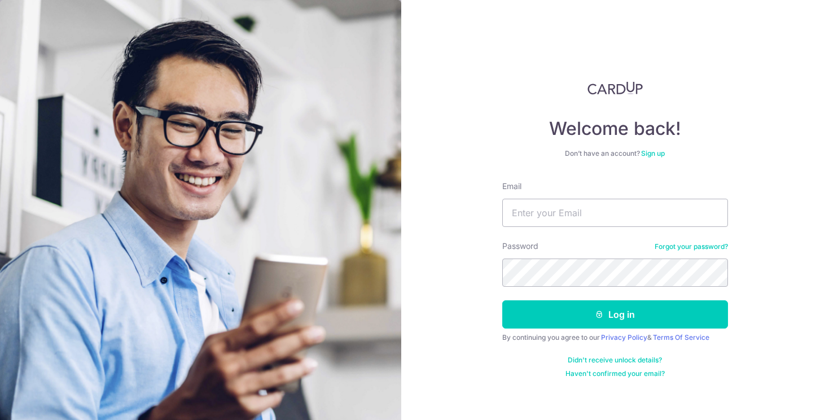 Image resolution: width=829 pixels, height=420 pixels. What do you see at coordinates (615, 338) in the screenshot?
I see `div: By continuing you agree to our &` at bounding box center [615, 338].